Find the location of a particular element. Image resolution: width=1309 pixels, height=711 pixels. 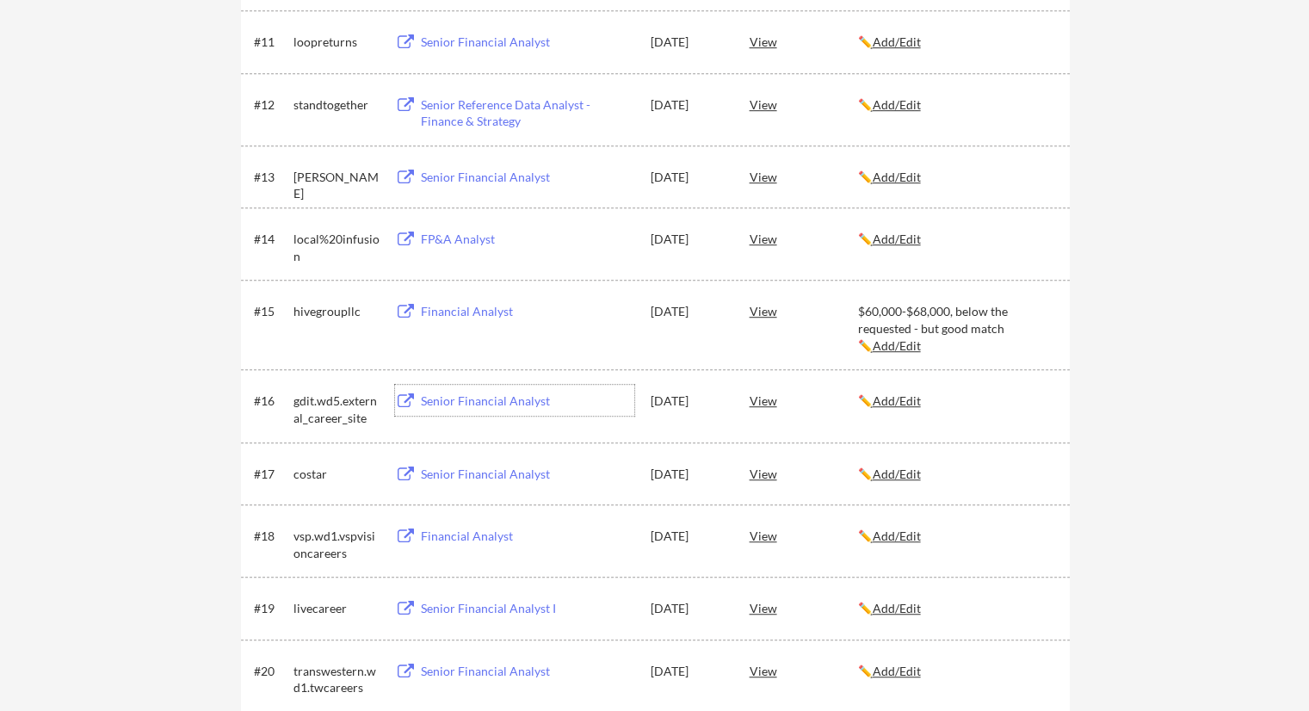

div: FP&A Analyst is located at coordinates (528, 239).